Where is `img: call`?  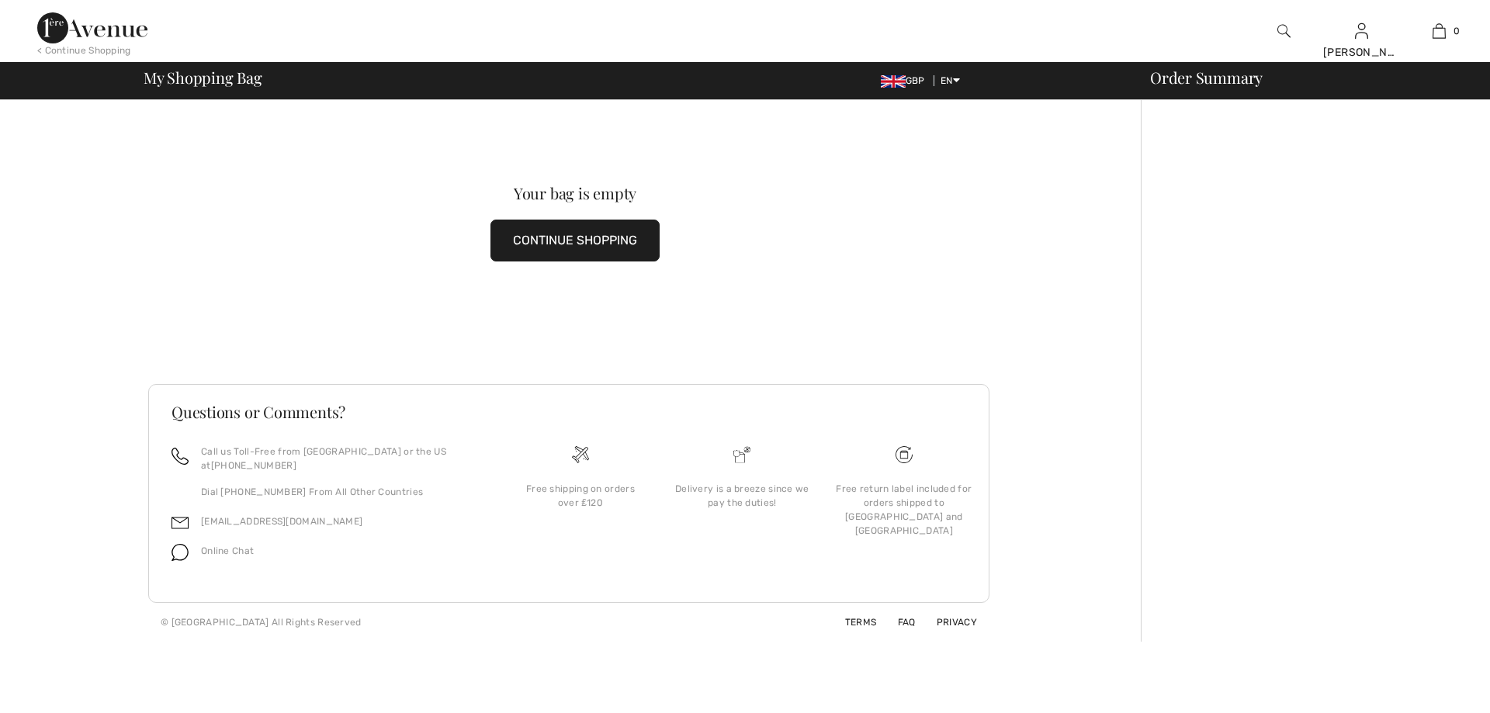 img: call is located at coordinates (180, 456).